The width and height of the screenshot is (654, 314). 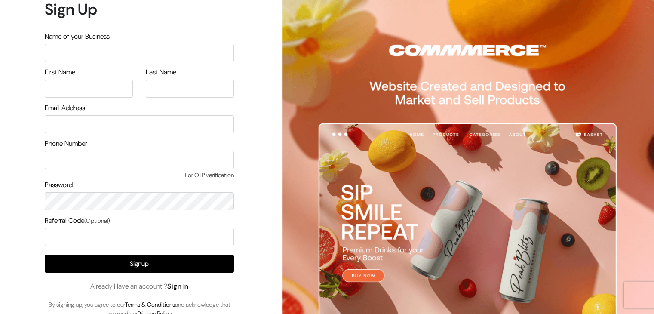 I want to click on a: Sign In, so click(x=178, y=286).